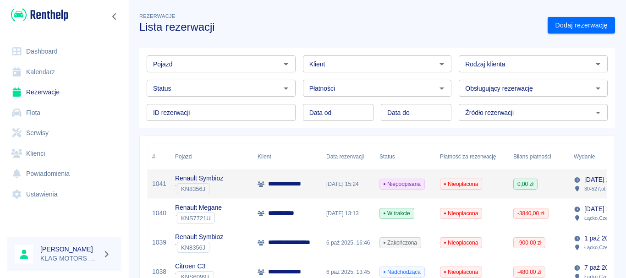 The height and width of the screenshot is (278, 626). What do you see at coordinates (525, 184) in the screenshot?
I see `span: 0,00 zł` at bounding box center [525, 184].